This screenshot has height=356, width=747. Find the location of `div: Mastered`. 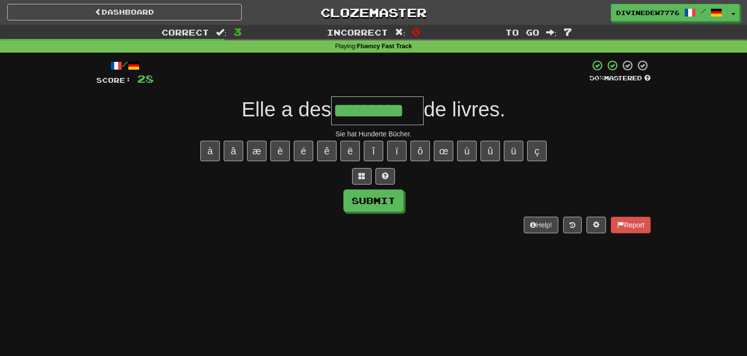

div: Mastered is located at coordinates (620, 78).